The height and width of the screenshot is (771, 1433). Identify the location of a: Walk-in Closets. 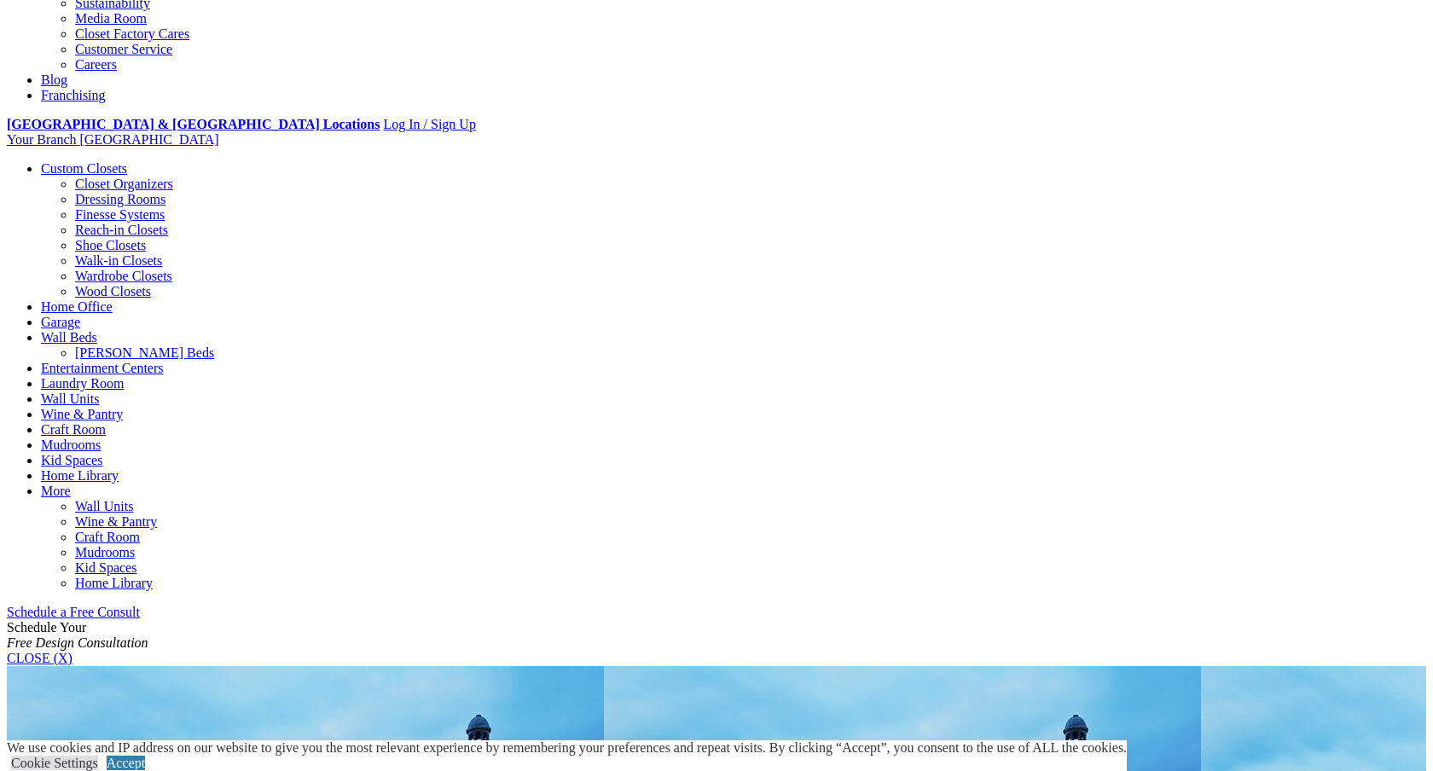
(119, 260).